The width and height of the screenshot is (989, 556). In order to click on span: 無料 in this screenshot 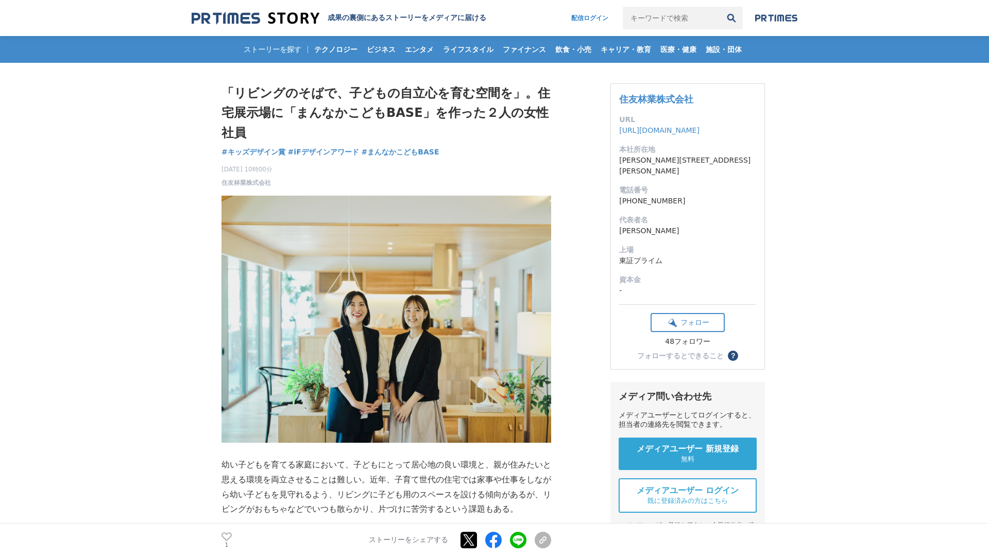, I will do `click(688, 459)`.